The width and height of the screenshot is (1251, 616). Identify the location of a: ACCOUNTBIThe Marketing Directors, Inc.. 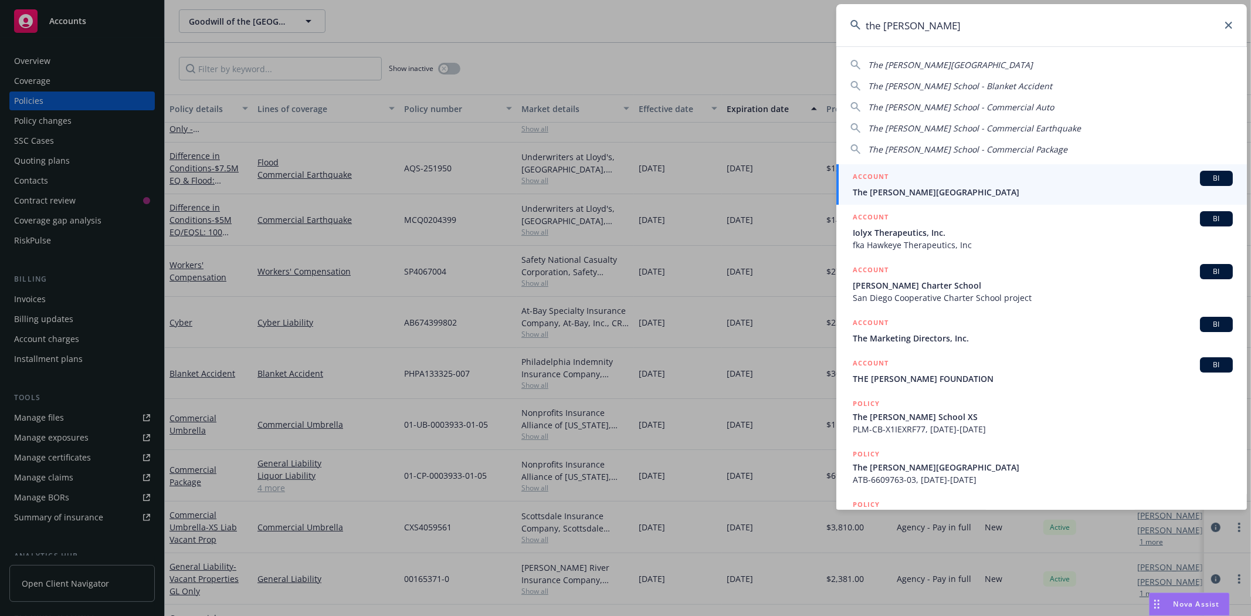
(1042, 330).